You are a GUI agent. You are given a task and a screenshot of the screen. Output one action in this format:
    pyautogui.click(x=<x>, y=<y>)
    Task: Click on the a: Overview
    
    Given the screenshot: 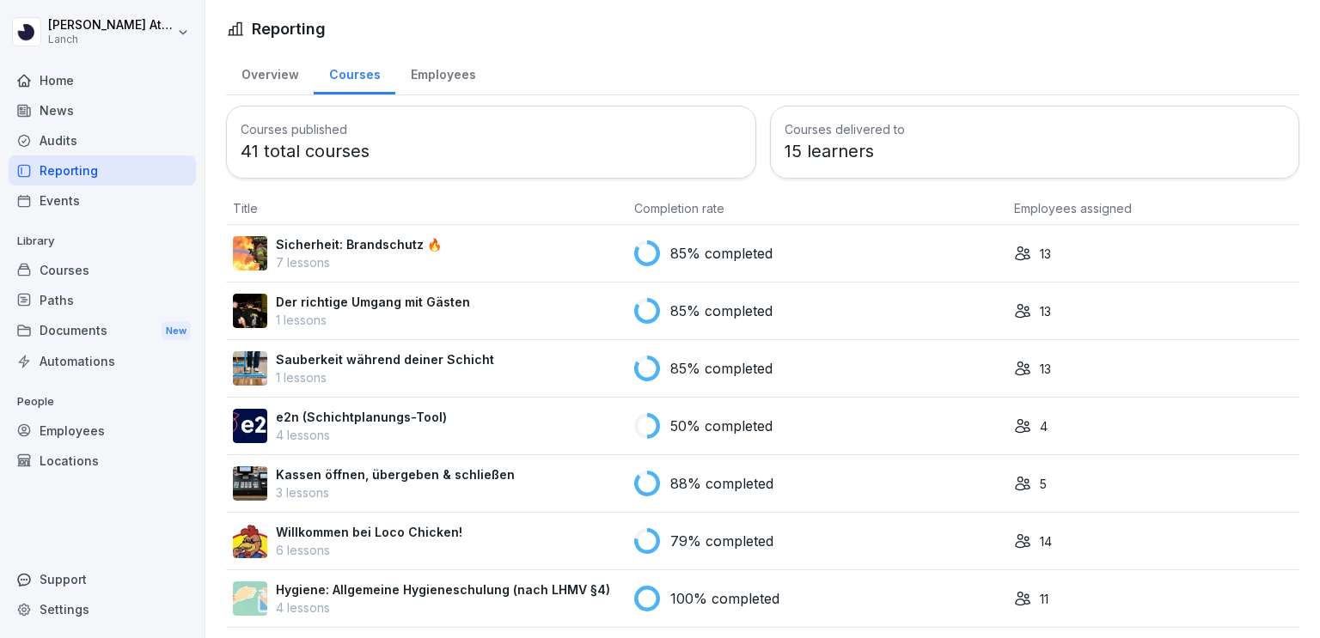 What is the action you would take?
    pyautogui.click(x=270, y=72)
    